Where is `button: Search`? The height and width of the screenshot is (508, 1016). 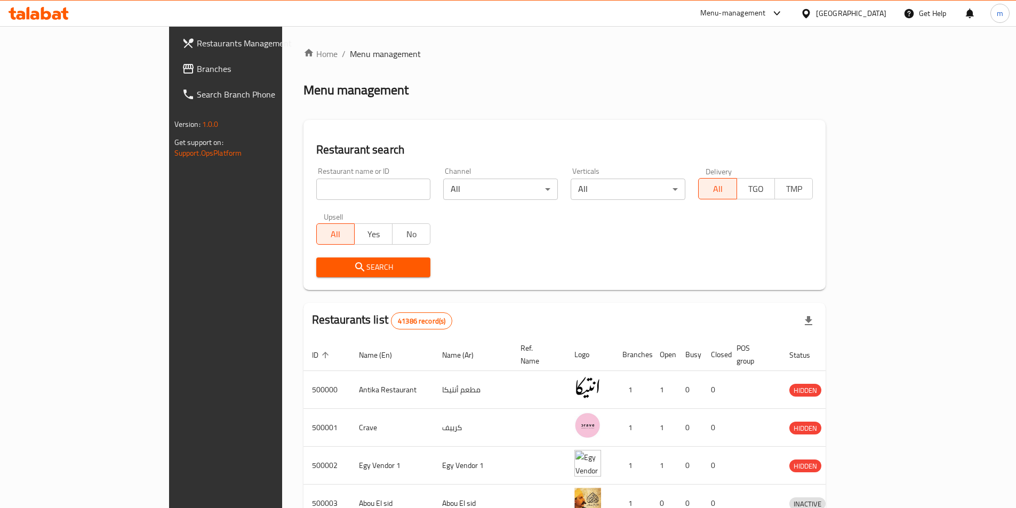
button: Search is located at coordinates (373, 267).